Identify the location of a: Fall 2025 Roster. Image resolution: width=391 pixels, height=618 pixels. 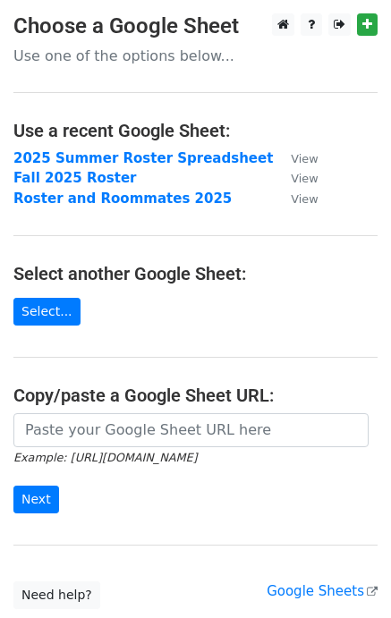
(75, 178).